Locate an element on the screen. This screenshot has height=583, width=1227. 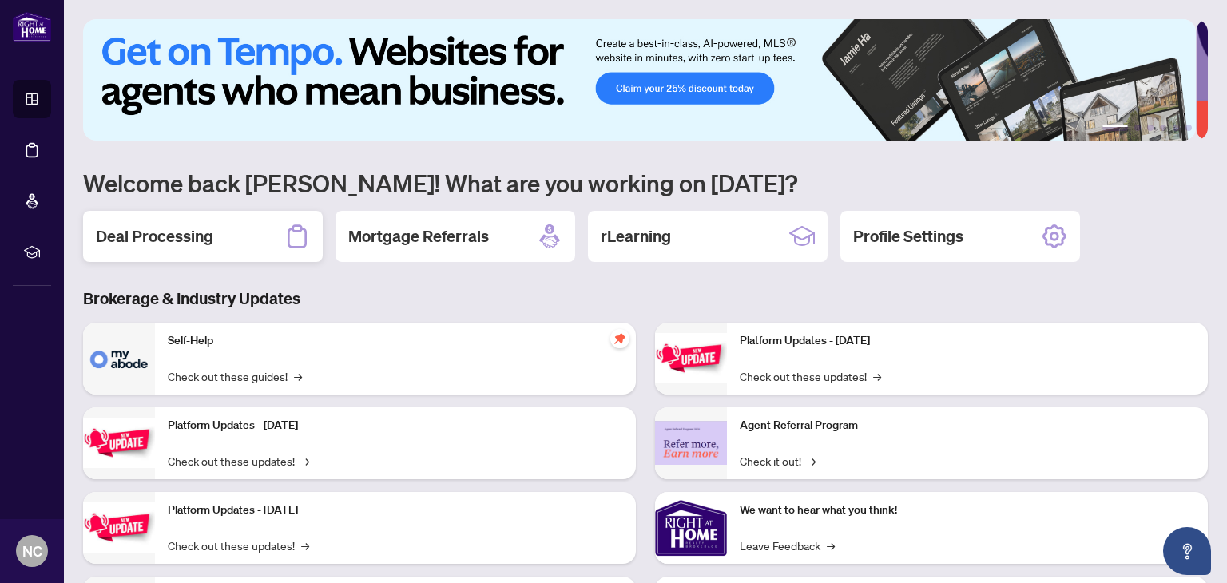
h2: Mortgage Referrals is located at coordinates (418, 236).